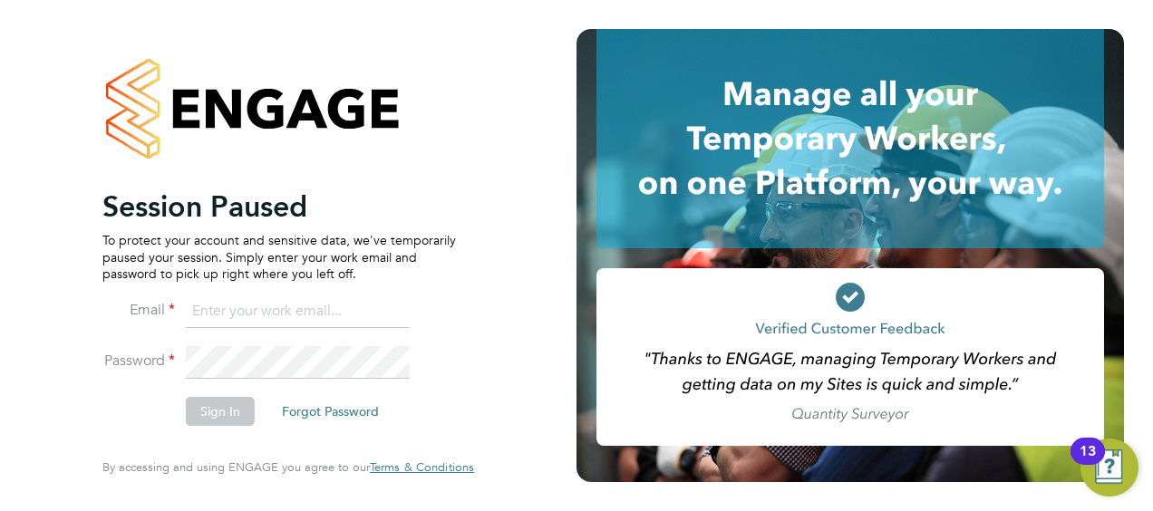 This screenshot has width=1153, height=511. What do you see at coordinates (421, 468) in the screenshot?
I see `a: Terms & Conditions` at bounding box center [421, 468].